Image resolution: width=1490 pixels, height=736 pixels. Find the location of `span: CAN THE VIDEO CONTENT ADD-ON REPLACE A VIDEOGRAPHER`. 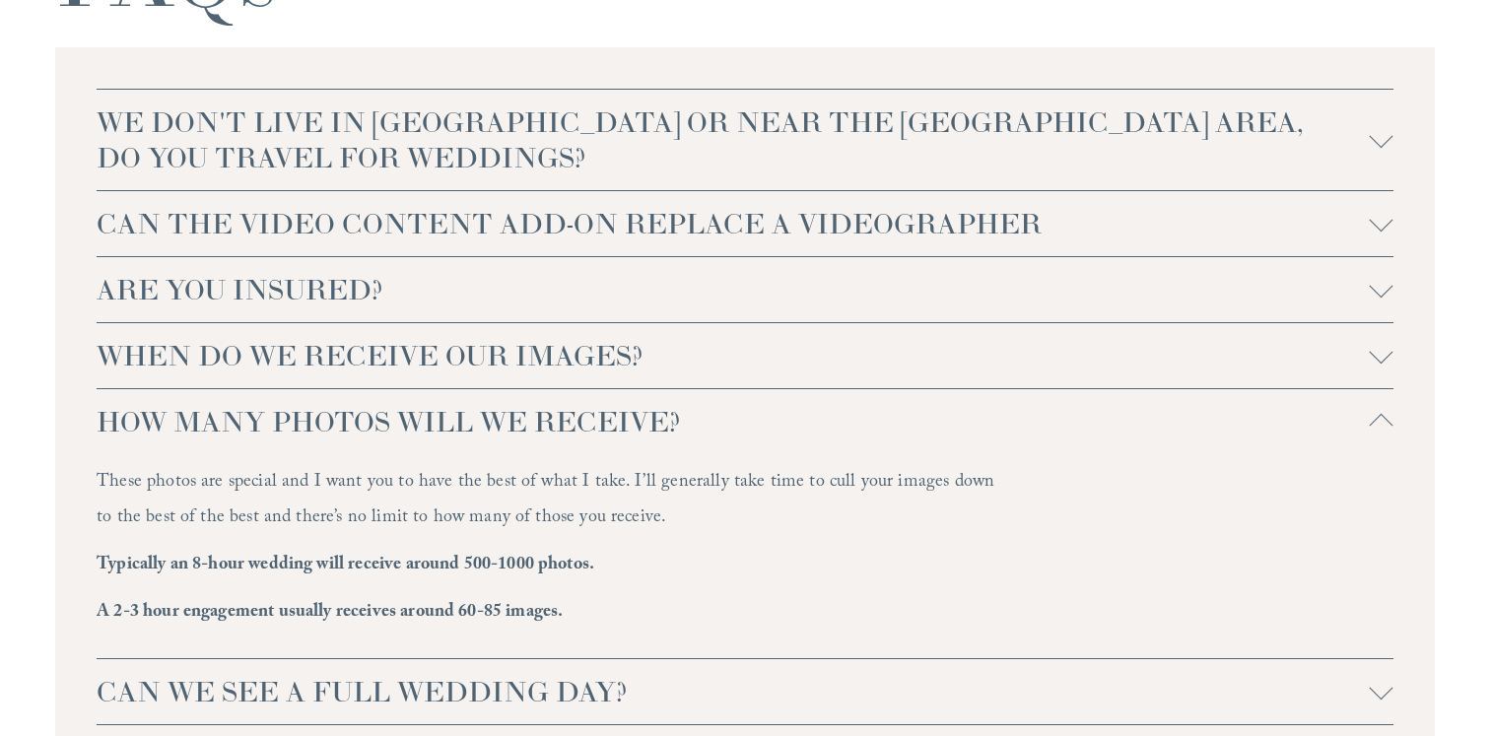

span: CAN THE VIDEO CONTENT ADD-ON REPLACE A VIDEOGRAPHER is located at coordinates (733, 224).